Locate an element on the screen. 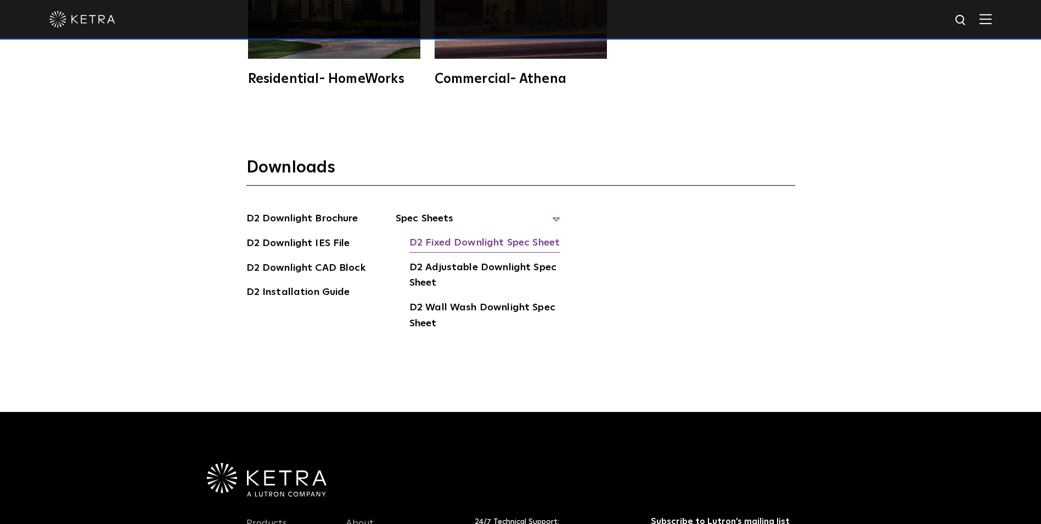 The image size is (1041, 524). a: D2 Downlight CAD Block is located at coordinates (306, 269).